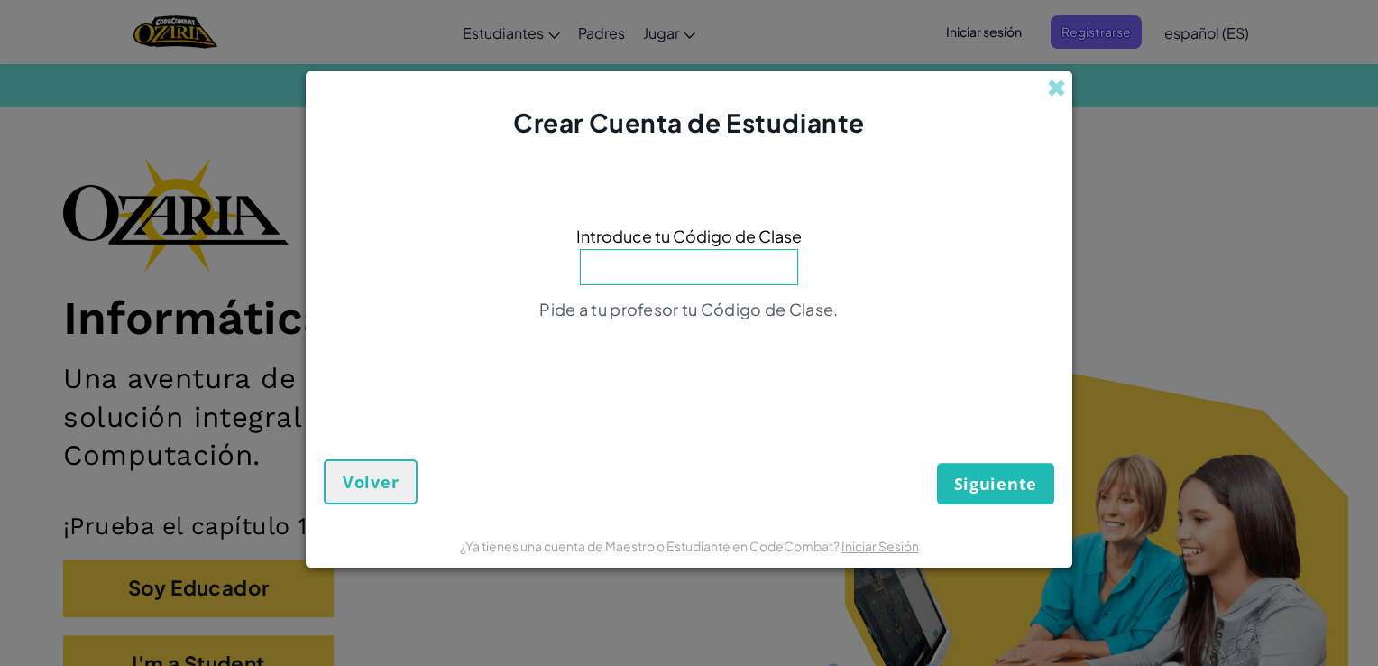  Describe the element at coordinates (650, 546) in the screenshot. I see `span: ¿Ya tienes una cuenta de Maestro o Estudiante en CodeCombat?` at that location.